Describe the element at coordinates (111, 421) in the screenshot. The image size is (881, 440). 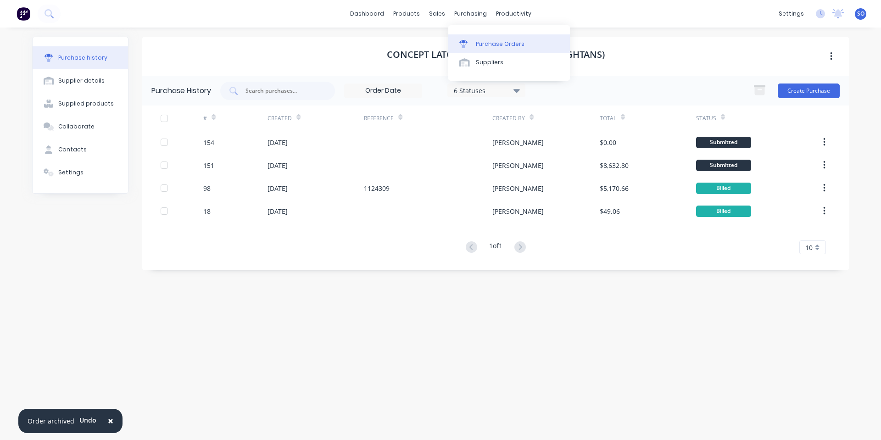
I see `button: Close` at that location.